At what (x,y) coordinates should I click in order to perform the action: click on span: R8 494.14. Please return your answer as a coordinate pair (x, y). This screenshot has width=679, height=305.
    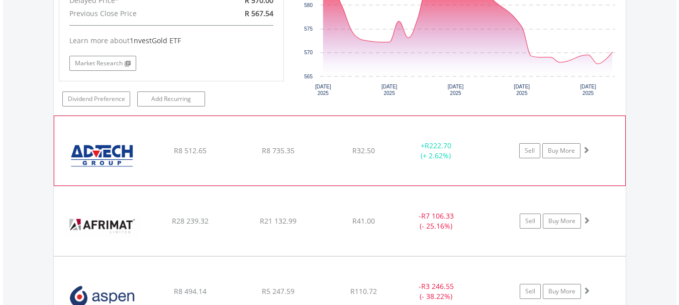
    Looking at the image, I should click on (190, 291).